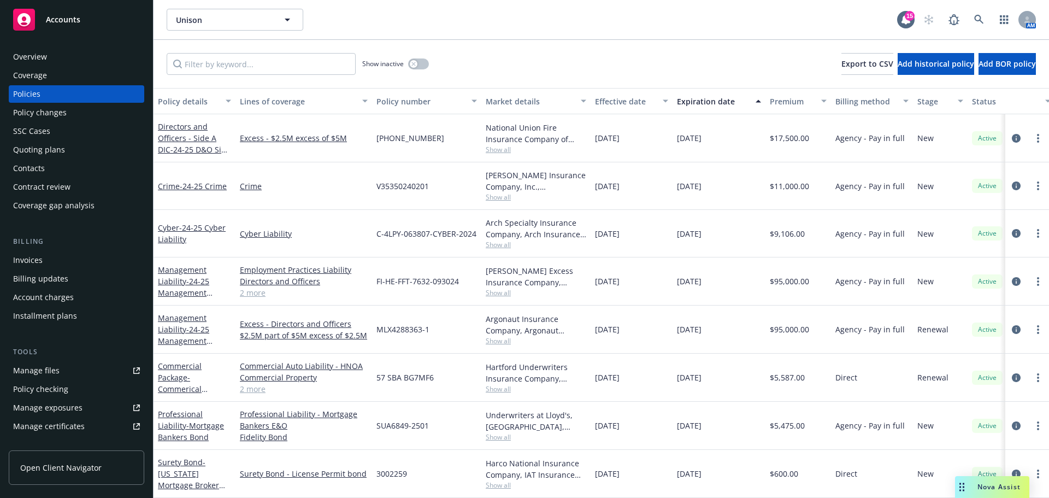  I want to click on a: Commercial Package, so click(193, 388).